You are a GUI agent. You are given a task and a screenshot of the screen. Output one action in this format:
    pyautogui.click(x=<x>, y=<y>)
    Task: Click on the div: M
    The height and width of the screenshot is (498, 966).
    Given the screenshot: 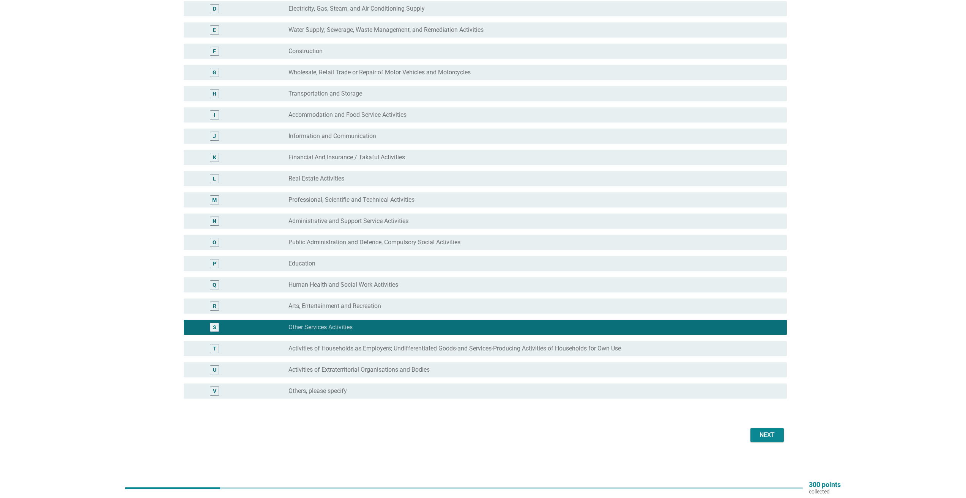 What is the action you would take?
    pyautogui.click(x=214, y=200)
    